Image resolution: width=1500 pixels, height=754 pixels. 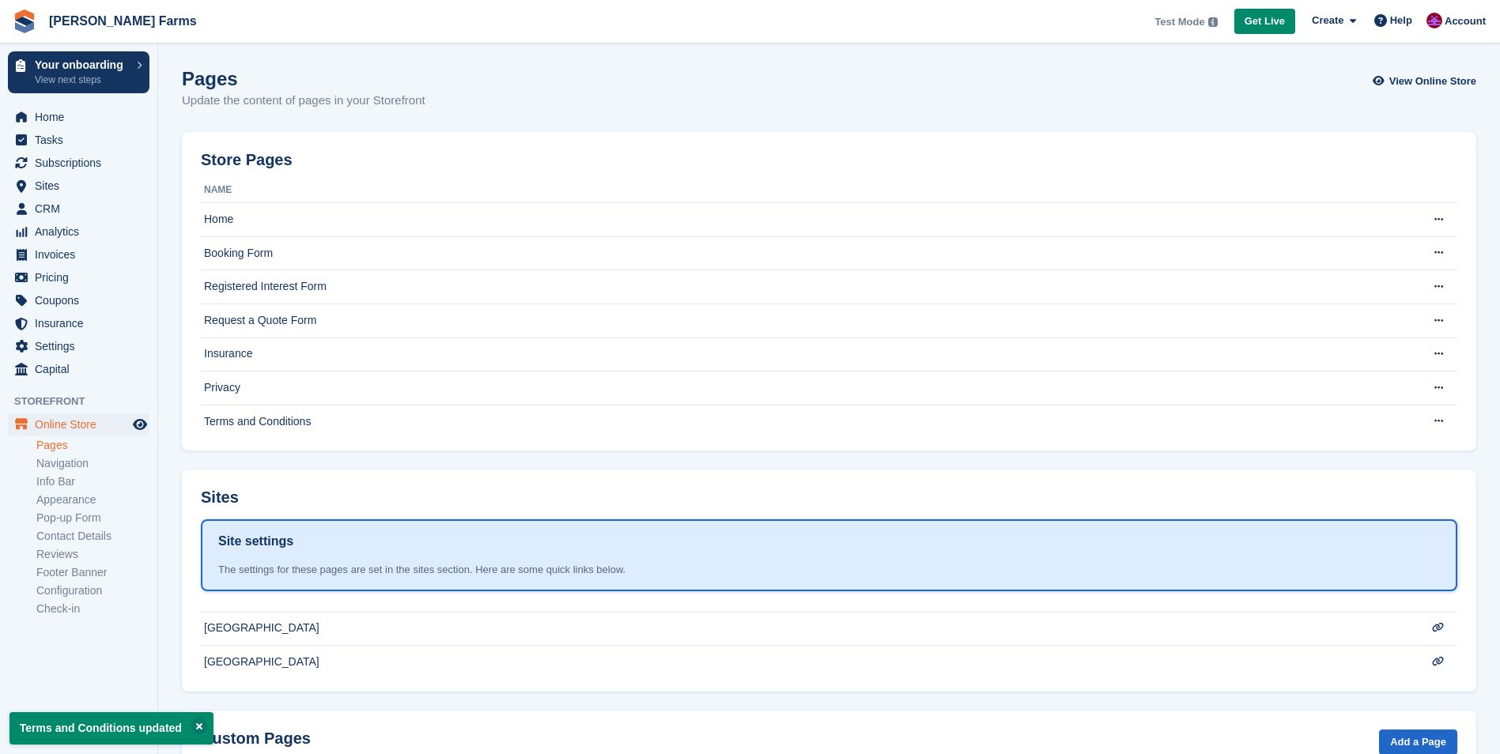 I want to click on span: Subscriptions, so click(x=82, y=163).